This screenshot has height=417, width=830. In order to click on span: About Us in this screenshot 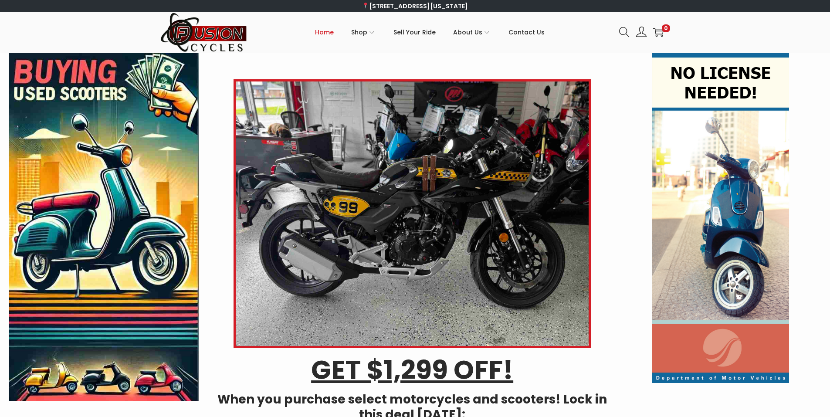, I will do `click(467, 32)`.